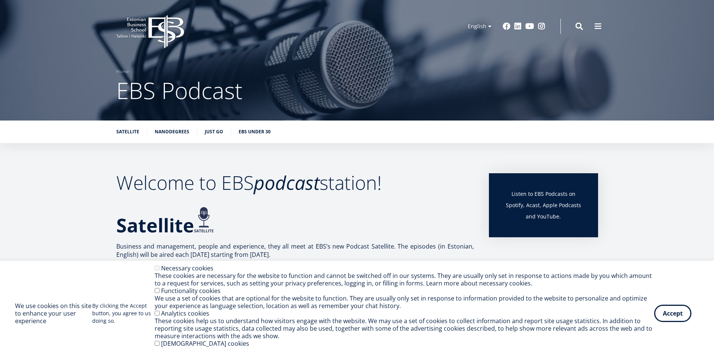 This screenshot has width=714, height=348. Describe the element at coordinates (405, 279) in the screenshot. I see `div: These cookies are necessary for the website to function and cannot be switched off in our systems...` at that location.